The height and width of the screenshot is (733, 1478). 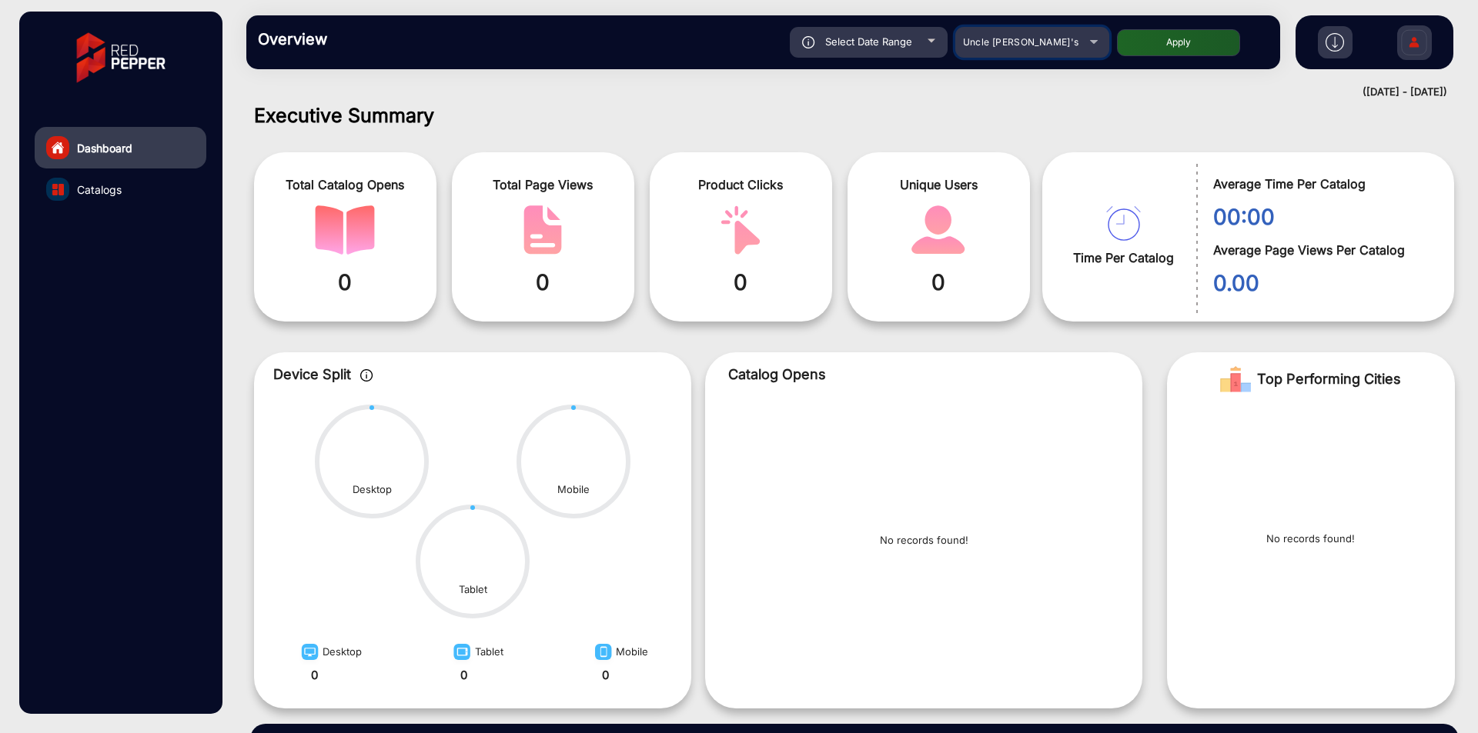 What do you see at coordinates (345, 185) in the screenshot?
I see `span: Total Catalog Opens` at bounding box center [345, 185].